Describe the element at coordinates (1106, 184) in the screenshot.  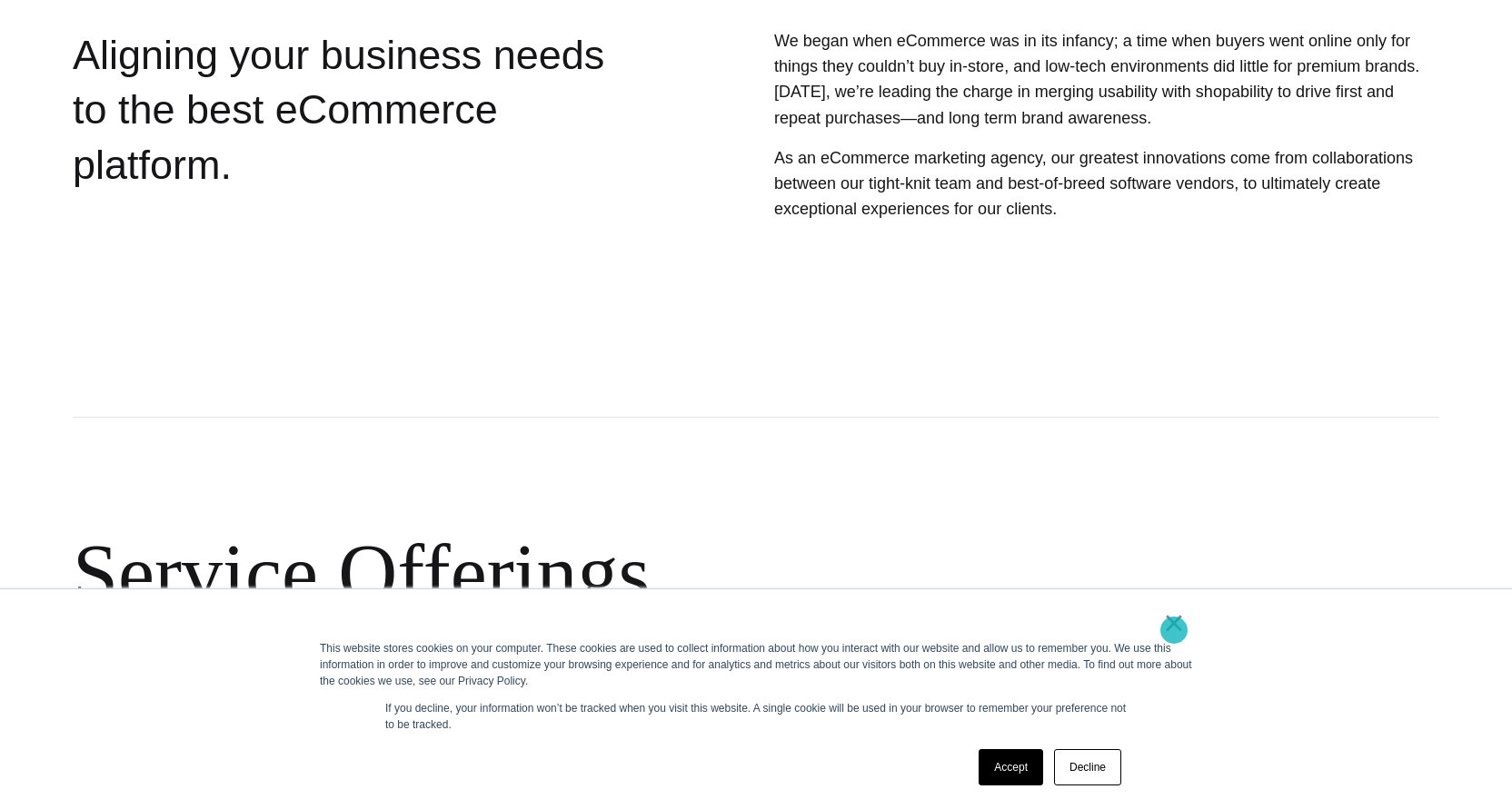
I see `p: As an eCommerce marketing agency, our greatest innovations come from collaborations between our t...` at that location.